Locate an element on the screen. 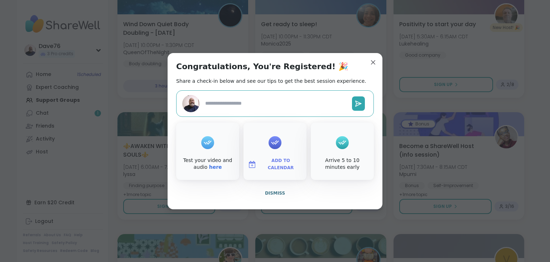 The height and width of the screenshot is (262, 550). div: Arrive 5 to 10 minutes early is located at coordinates (342, 164).